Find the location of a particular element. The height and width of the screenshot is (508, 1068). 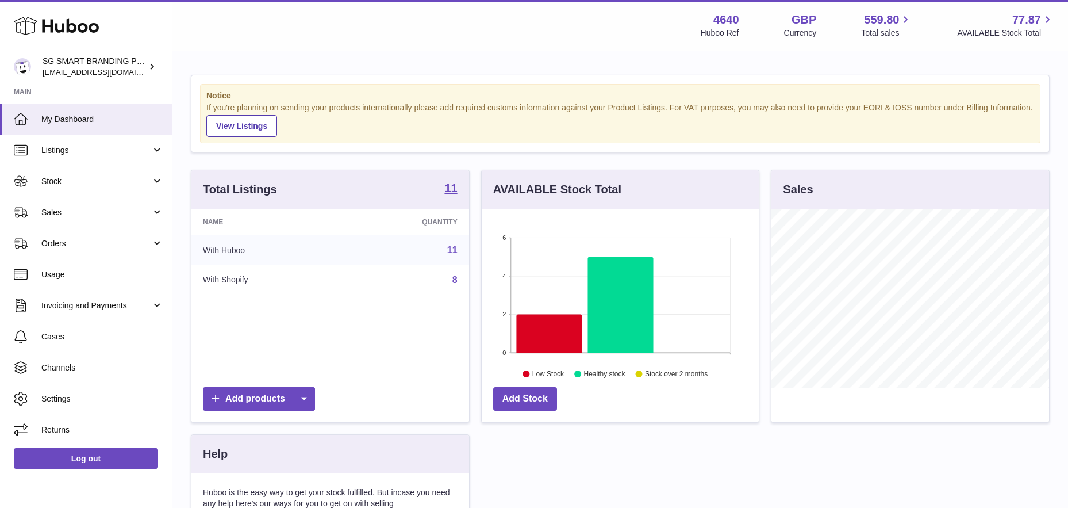

span: 559.80 is located at coordinates (881, 20).